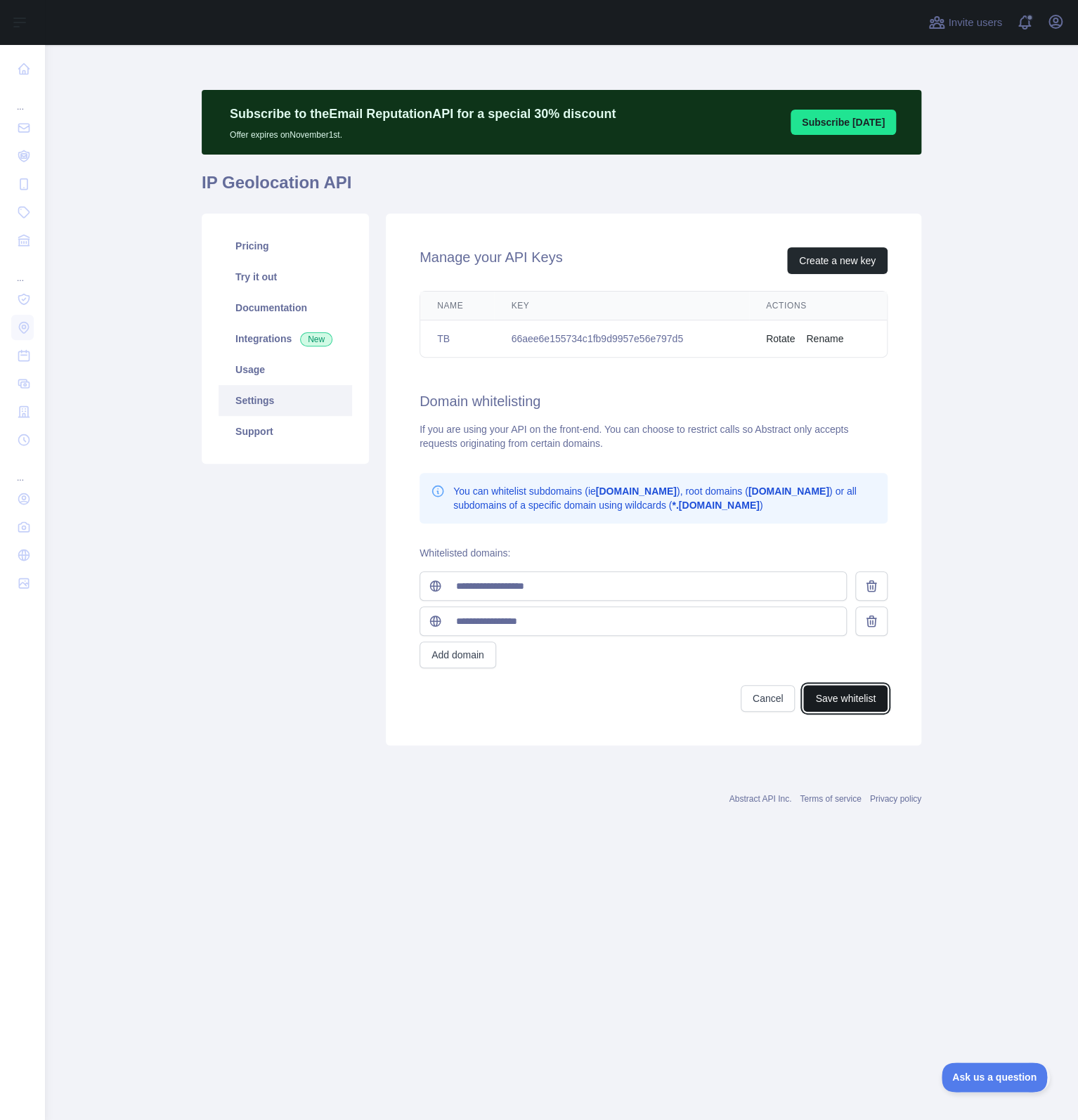 The height and width of the screenshot is (1120, 1078). What do you see at coordinates (818, 305) in the screenshot?
I see `th: Actions` at bounding box center [818, 305].